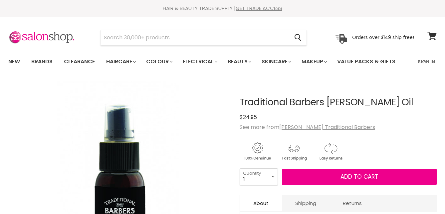 The height and width of the screenshot is (214, 445). Describe the element at coordinates (305, 203) in the screenshot. I see `a: Shipping` at that location.